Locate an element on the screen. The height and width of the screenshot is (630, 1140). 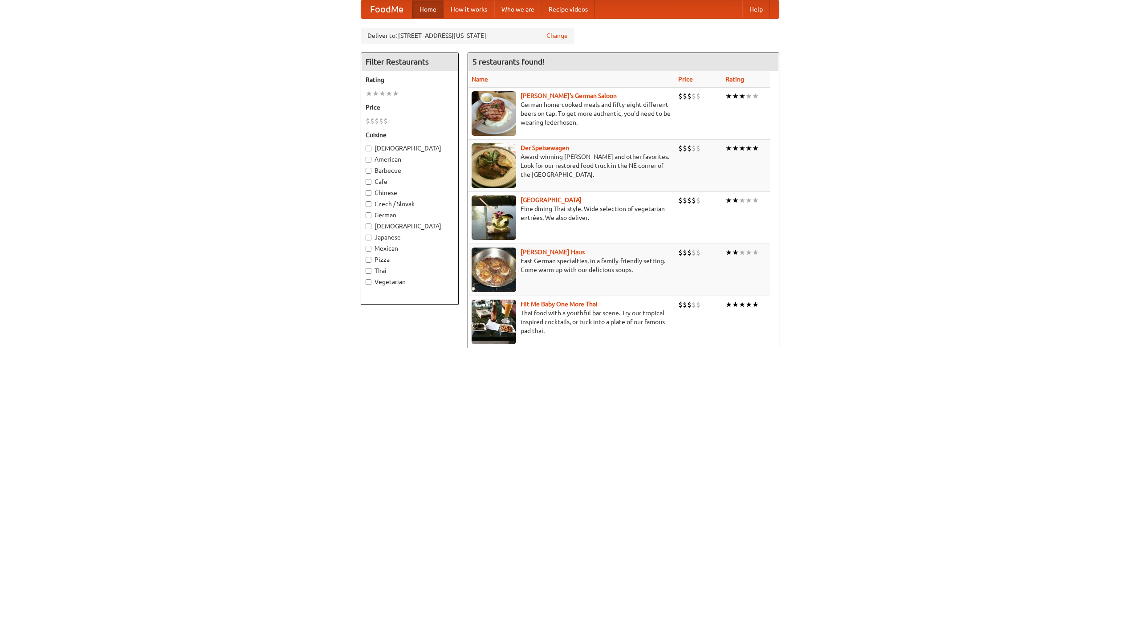
input: Czech / Slovak is located at coordinates (368, 204).